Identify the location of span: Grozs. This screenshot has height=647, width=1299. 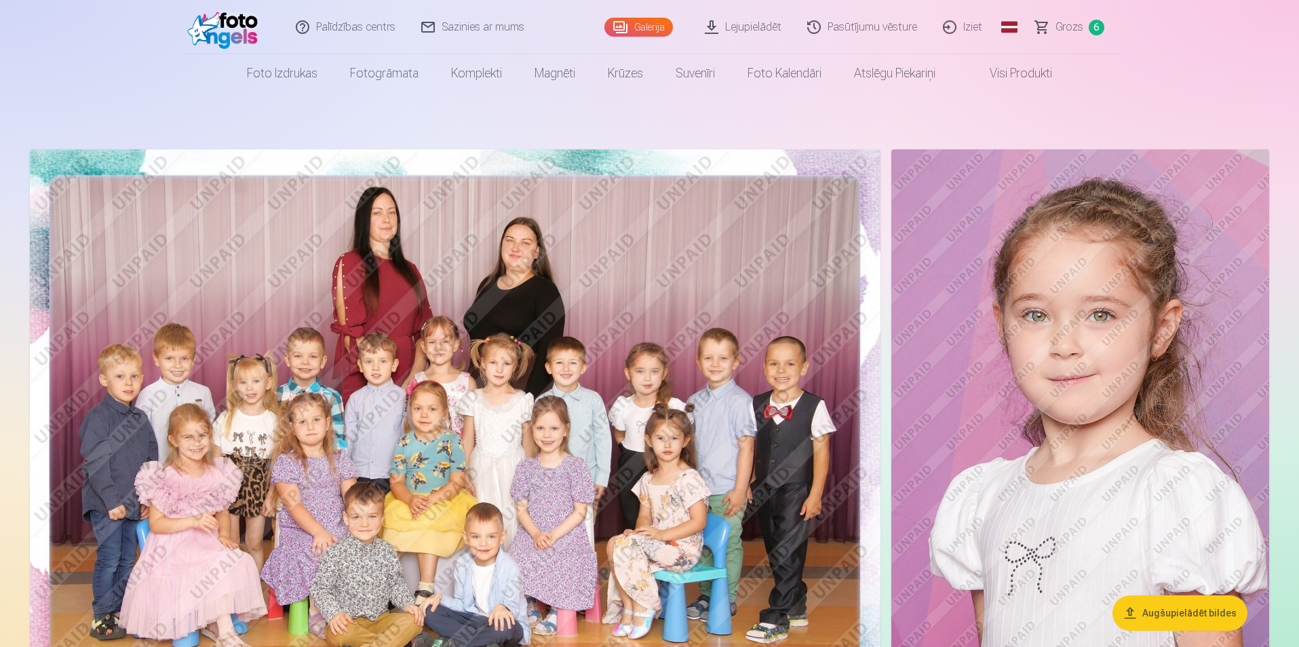
(1069, 27).